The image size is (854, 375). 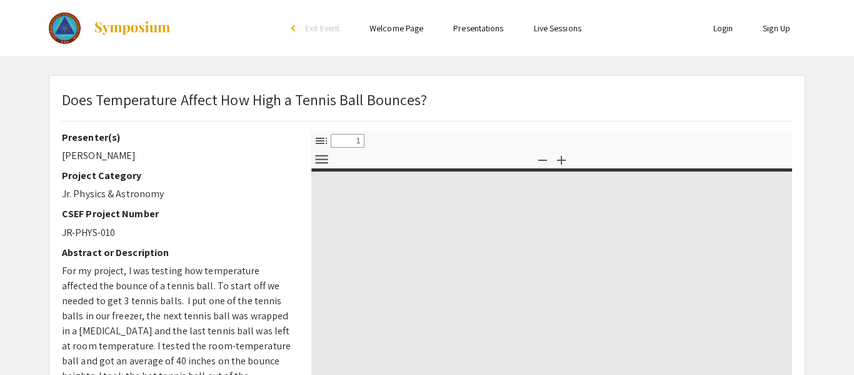 I want to click on button: Zoom Out, so click(x=543, y=159).